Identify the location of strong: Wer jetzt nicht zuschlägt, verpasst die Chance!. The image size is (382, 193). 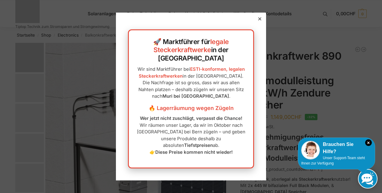
(191, 118).